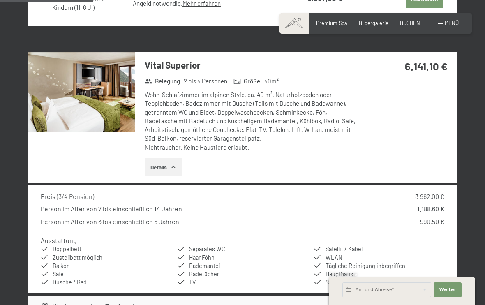 The height and width of the screenshot is (305, 485). Describe the element at coordinates (192, 282) in the screenshot. I see `span: TV` at that location.